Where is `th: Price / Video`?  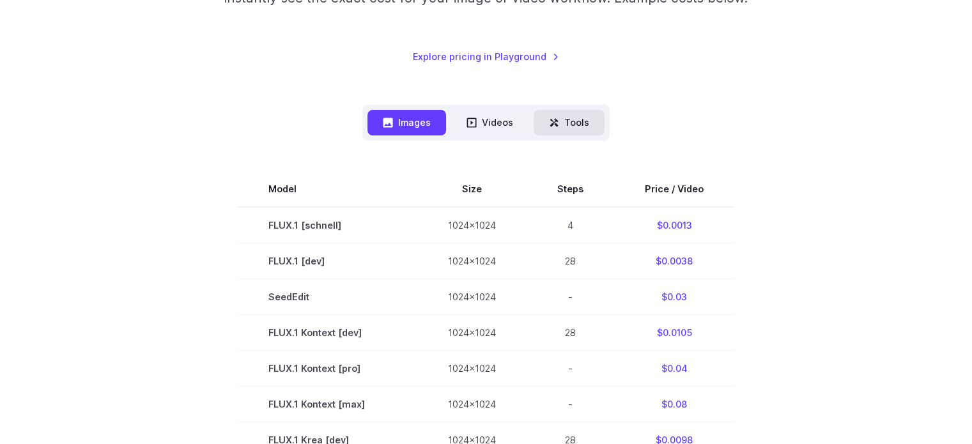 th: Price / Video is located at coordinates (674, 189).